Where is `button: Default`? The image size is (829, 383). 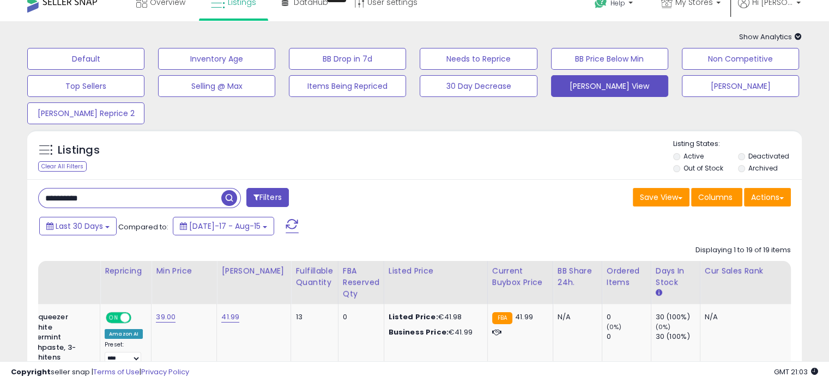 button: Default is located at coordinates (86, 59).